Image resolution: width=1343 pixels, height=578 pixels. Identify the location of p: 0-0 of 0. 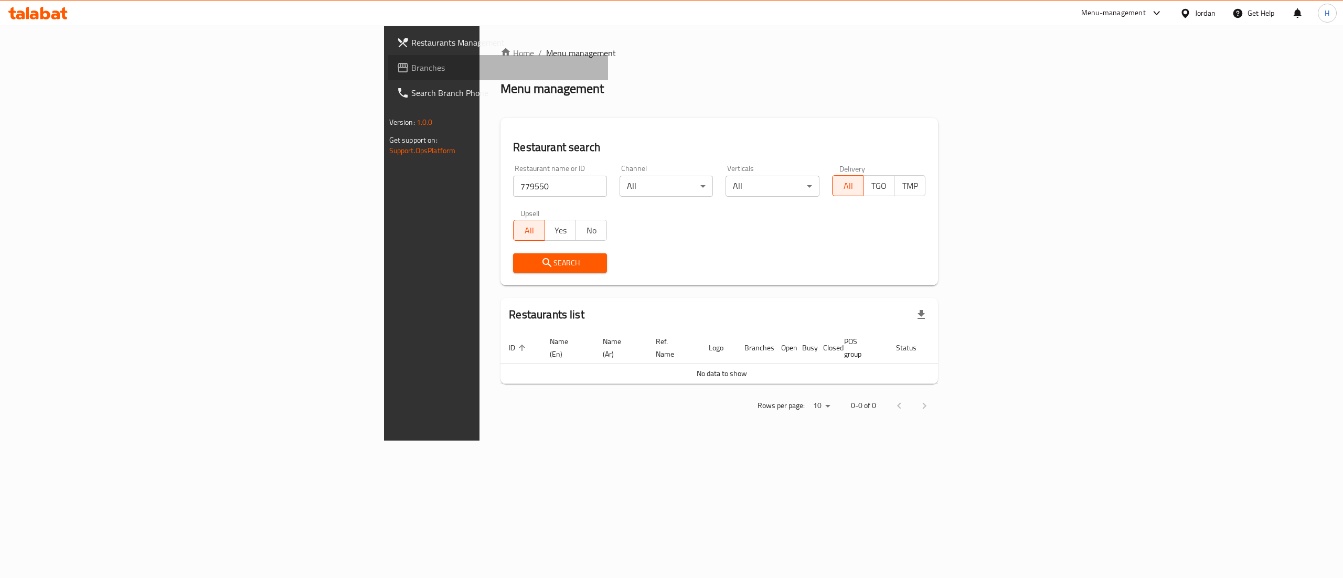
(864, 406).